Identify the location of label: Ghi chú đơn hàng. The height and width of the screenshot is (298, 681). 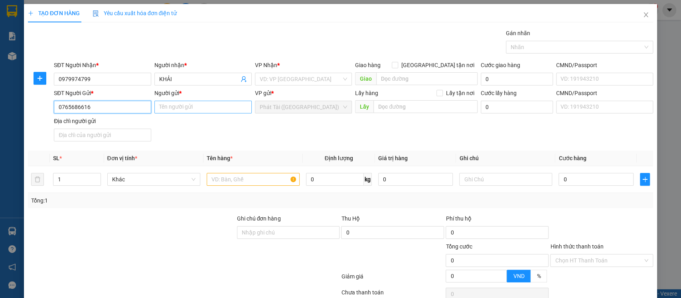
(259, 218).